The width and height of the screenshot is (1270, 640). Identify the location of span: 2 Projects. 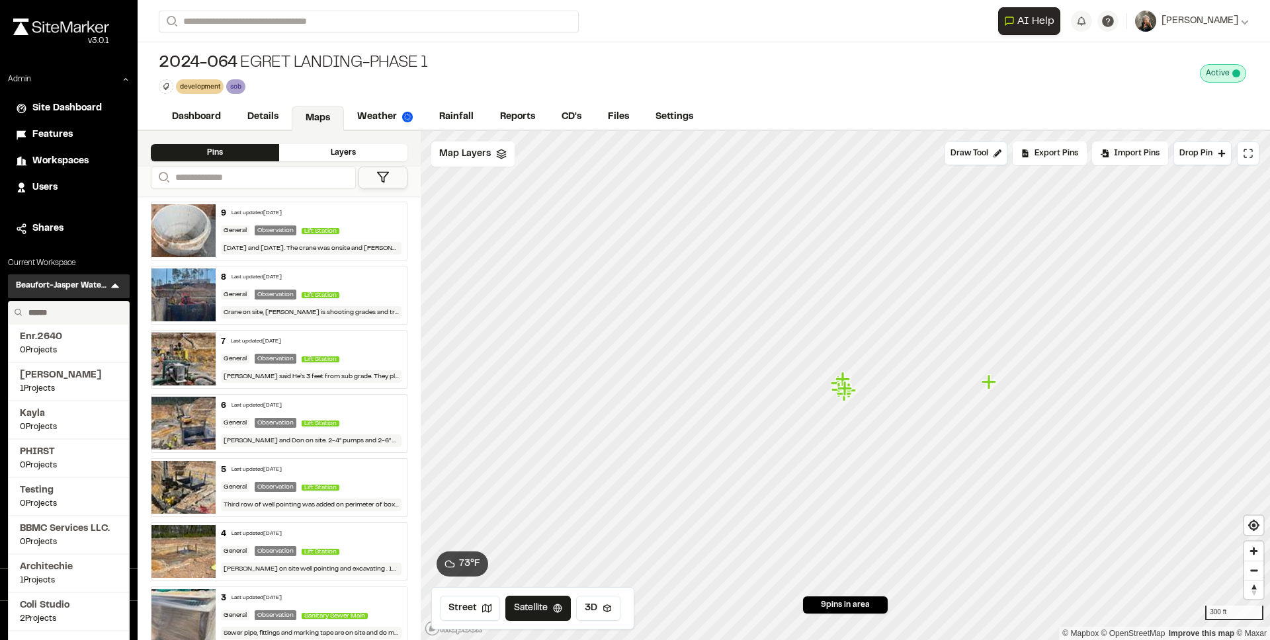
(69, 619).